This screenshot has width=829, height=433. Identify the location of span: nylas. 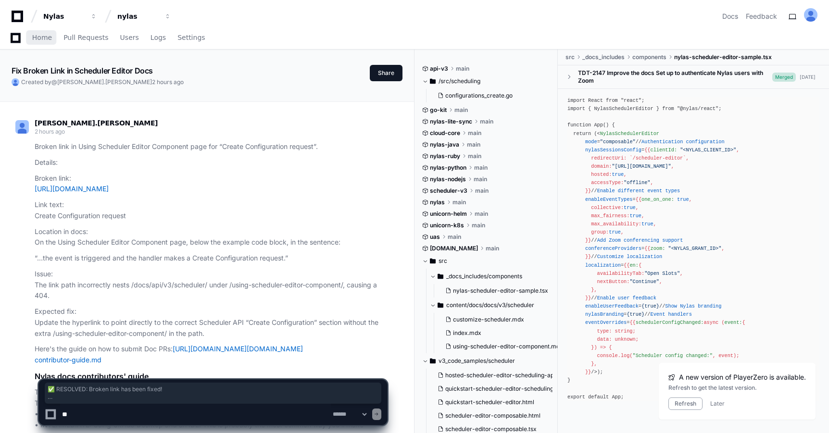
(437, 202).